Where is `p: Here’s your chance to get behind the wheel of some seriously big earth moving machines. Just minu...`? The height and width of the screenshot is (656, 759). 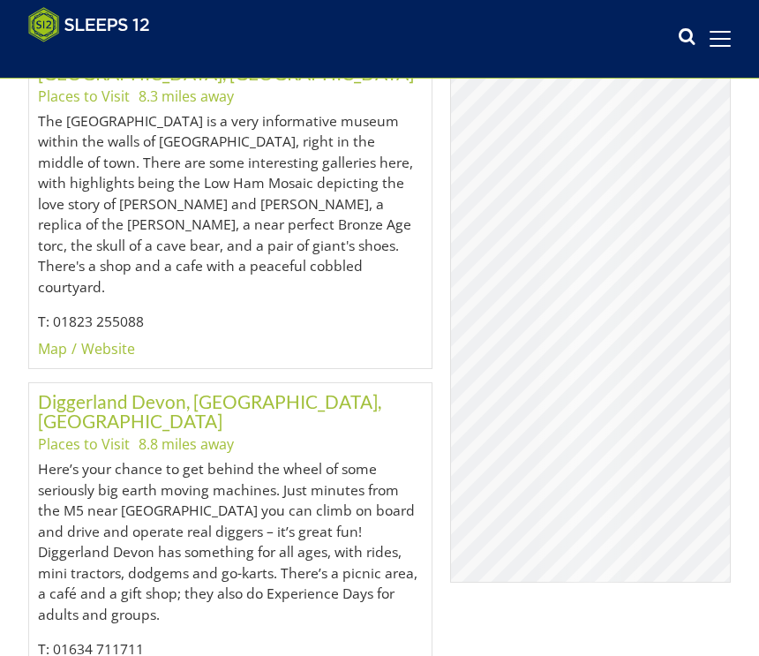 p: Here’s your chance to get behind the wheel of some seriously big earth moving machines. Just minu... is located at coordinates (230, 542).